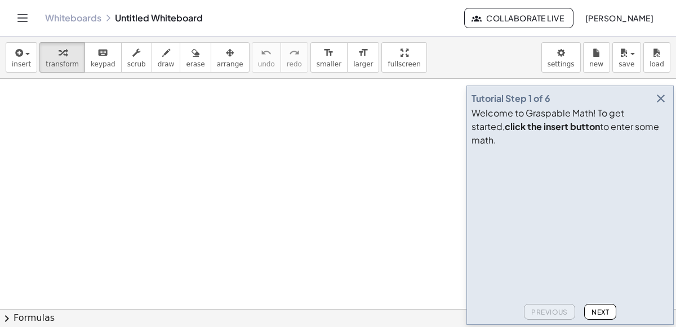  Describe the element at coordinates (511, 99) in the screenshot. I see `div: Tutorial Step 1 of 6` at that location.